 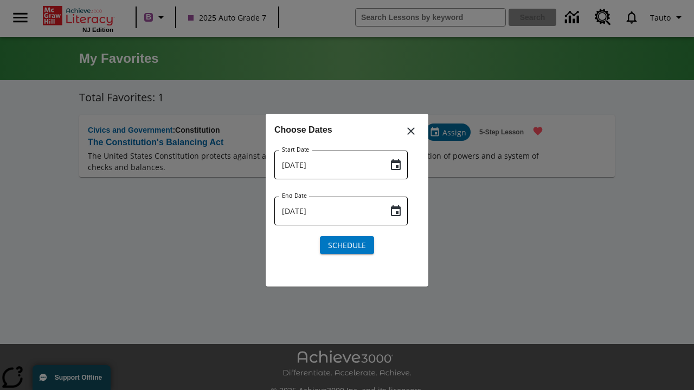 I want to click on h6: Choose Dates, so click(x=347, y=130).